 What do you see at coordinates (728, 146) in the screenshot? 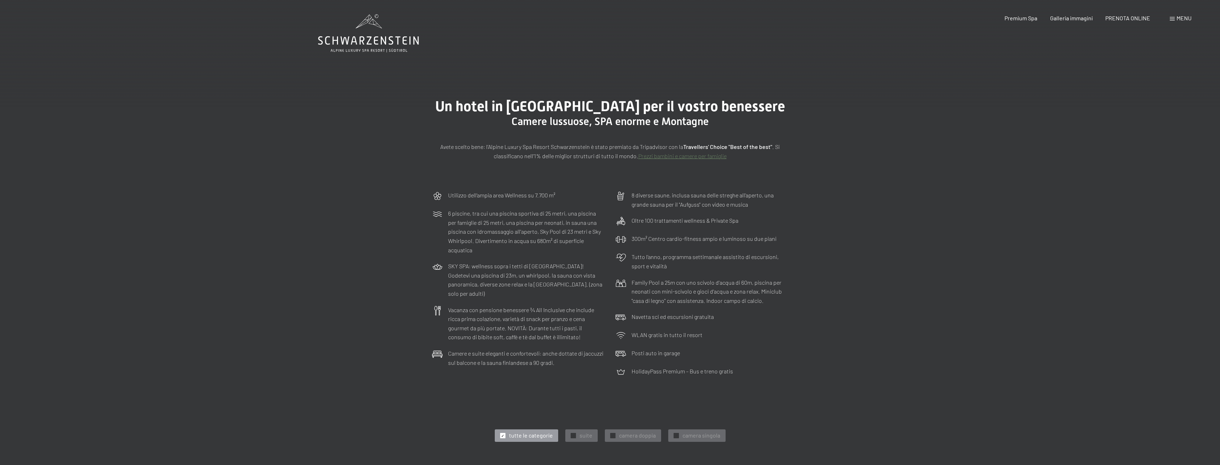
I see `strong: Travellers' Choice "Best of the best"` at bounding box center [728, 146].